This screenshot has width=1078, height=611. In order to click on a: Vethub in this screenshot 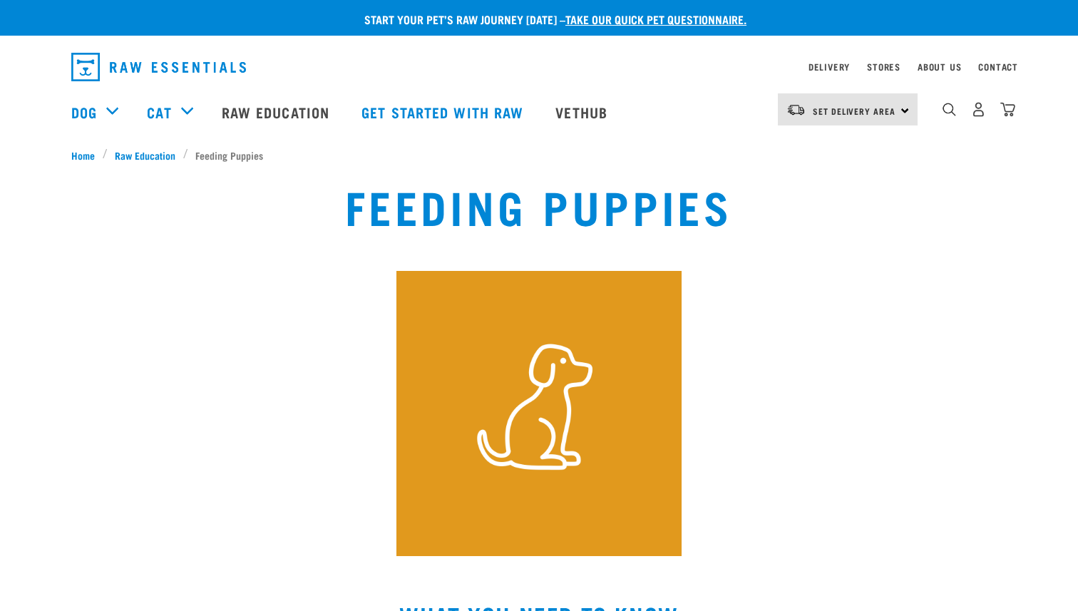, I will do `click(583, 112)`.